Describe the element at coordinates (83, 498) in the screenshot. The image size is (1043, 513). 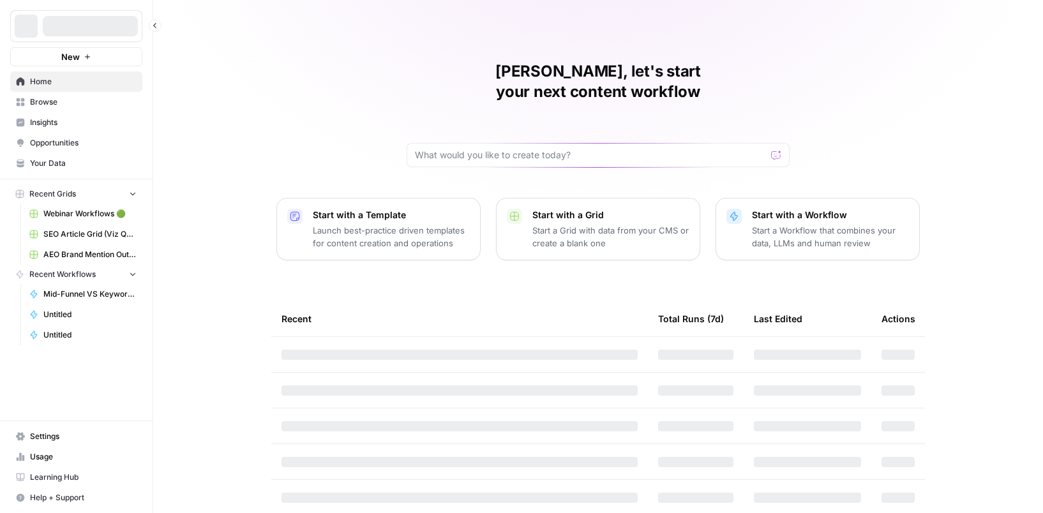
I see `span: Help + Support` at that location.